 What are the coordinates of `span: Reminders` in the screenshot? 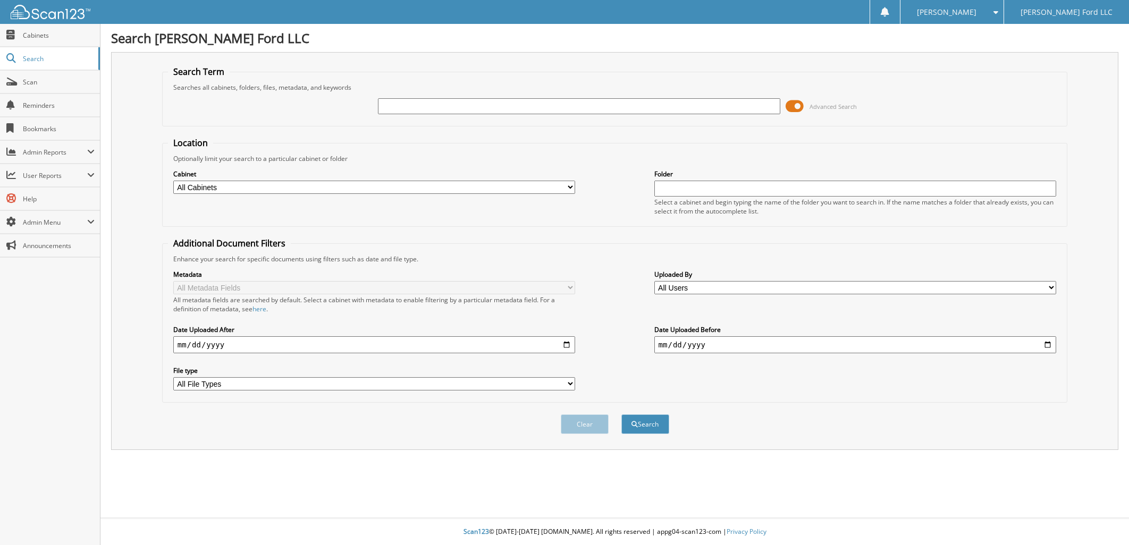 It's located at (58, 105).